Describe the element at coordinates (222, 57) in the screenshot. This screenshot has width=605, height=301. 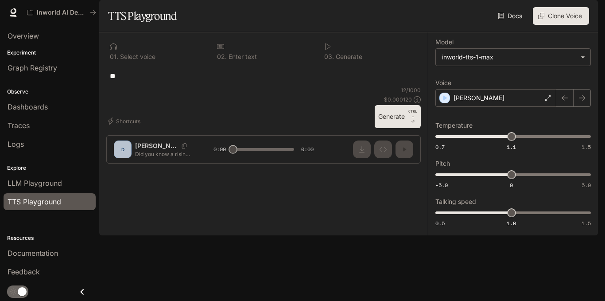
I see `p: 0 2 .` at that location.